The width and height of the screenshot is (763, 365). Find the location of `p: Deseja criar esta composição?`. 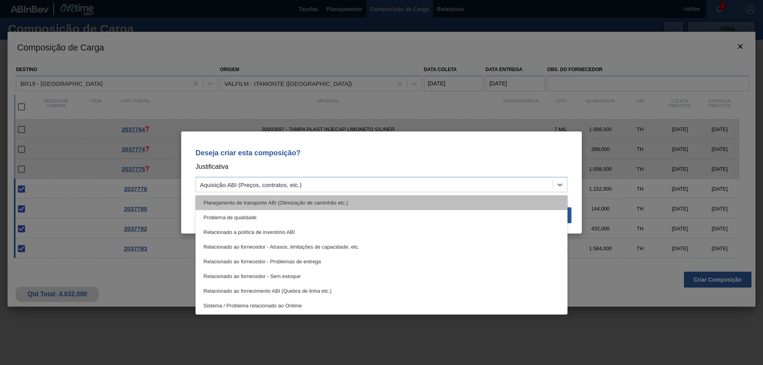

p: Deseja criar esta composição? is located at coordinates (382, 153).